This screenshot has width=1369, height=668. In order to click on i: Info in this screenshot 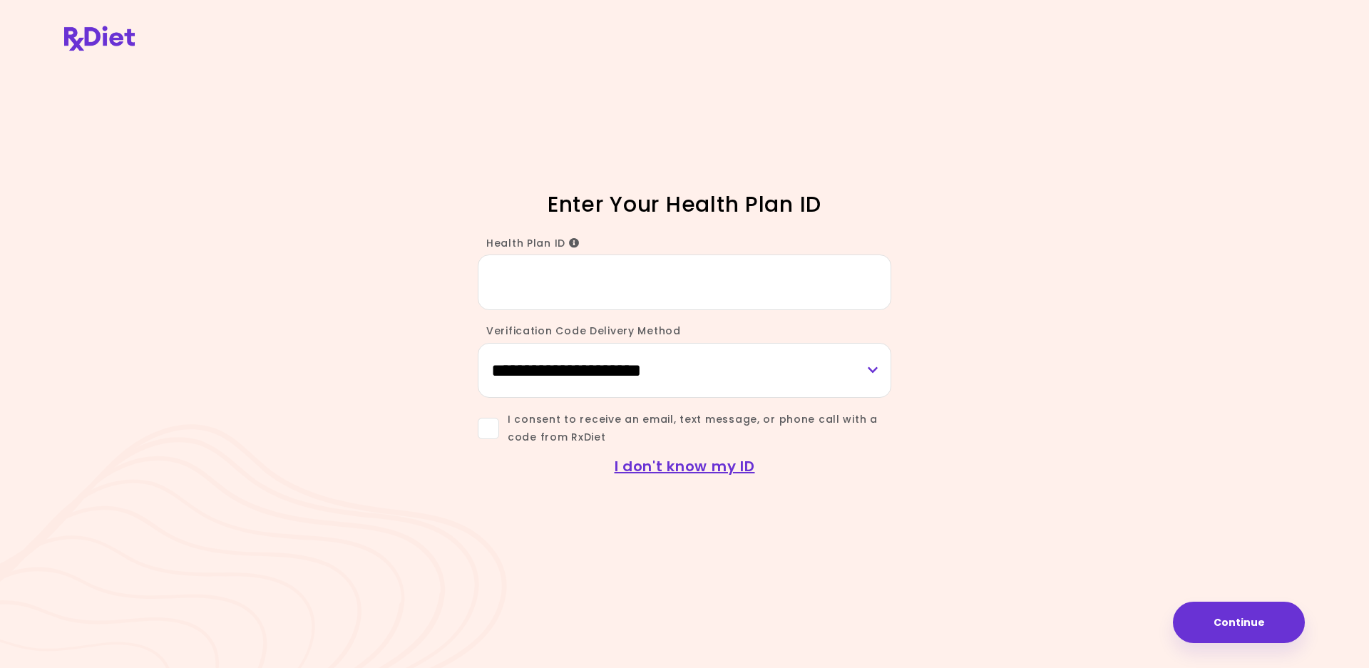, I will do `click(574, 243)`.